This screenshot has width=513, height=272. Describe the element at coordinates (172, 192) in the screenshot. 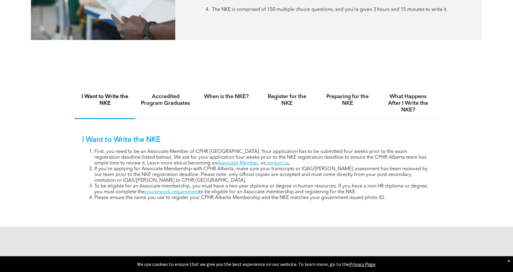

I see `a: coursework requirement` at that location.